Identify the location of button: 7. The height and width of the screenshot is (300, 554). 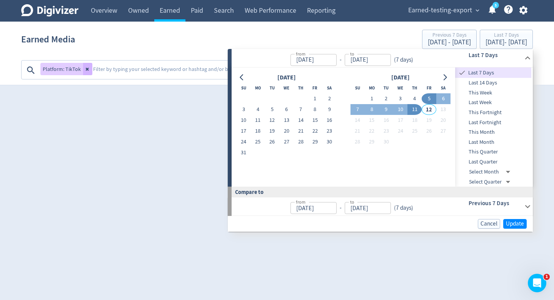
(301, 109).